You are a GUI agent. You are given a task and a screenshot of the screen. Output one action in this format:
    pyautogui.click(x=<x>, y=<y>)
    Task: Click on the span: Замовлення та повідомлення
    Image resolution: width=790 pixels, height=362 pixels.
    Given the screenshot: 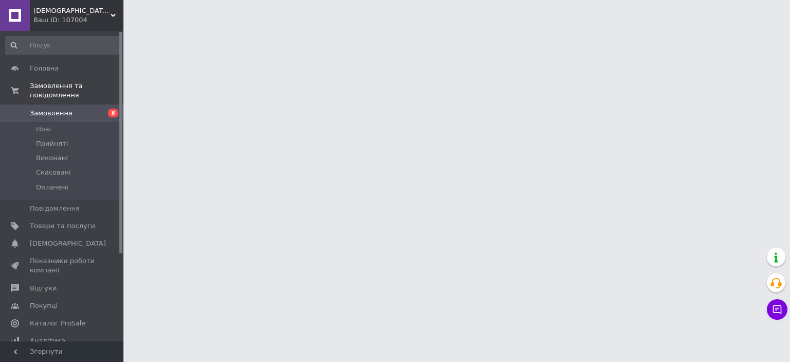 What is the action you would take?
    pyautogui.click(x=77, y=91)
    